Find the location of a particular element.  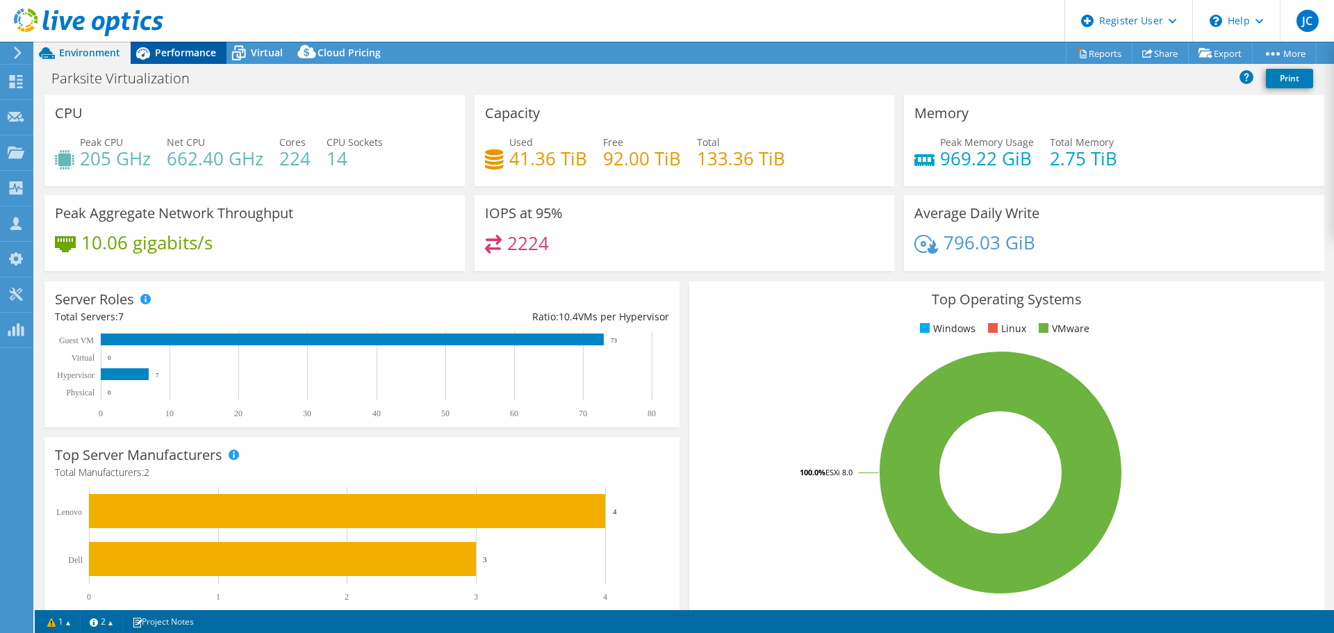

text: 60 is located at coordinates (514, 413).